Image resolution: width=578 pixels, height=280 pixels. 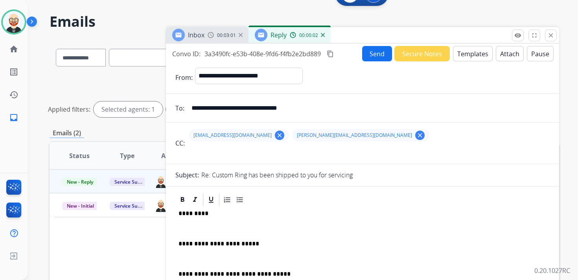 I want to click on p: Subject:, so click(x=187, y=175).